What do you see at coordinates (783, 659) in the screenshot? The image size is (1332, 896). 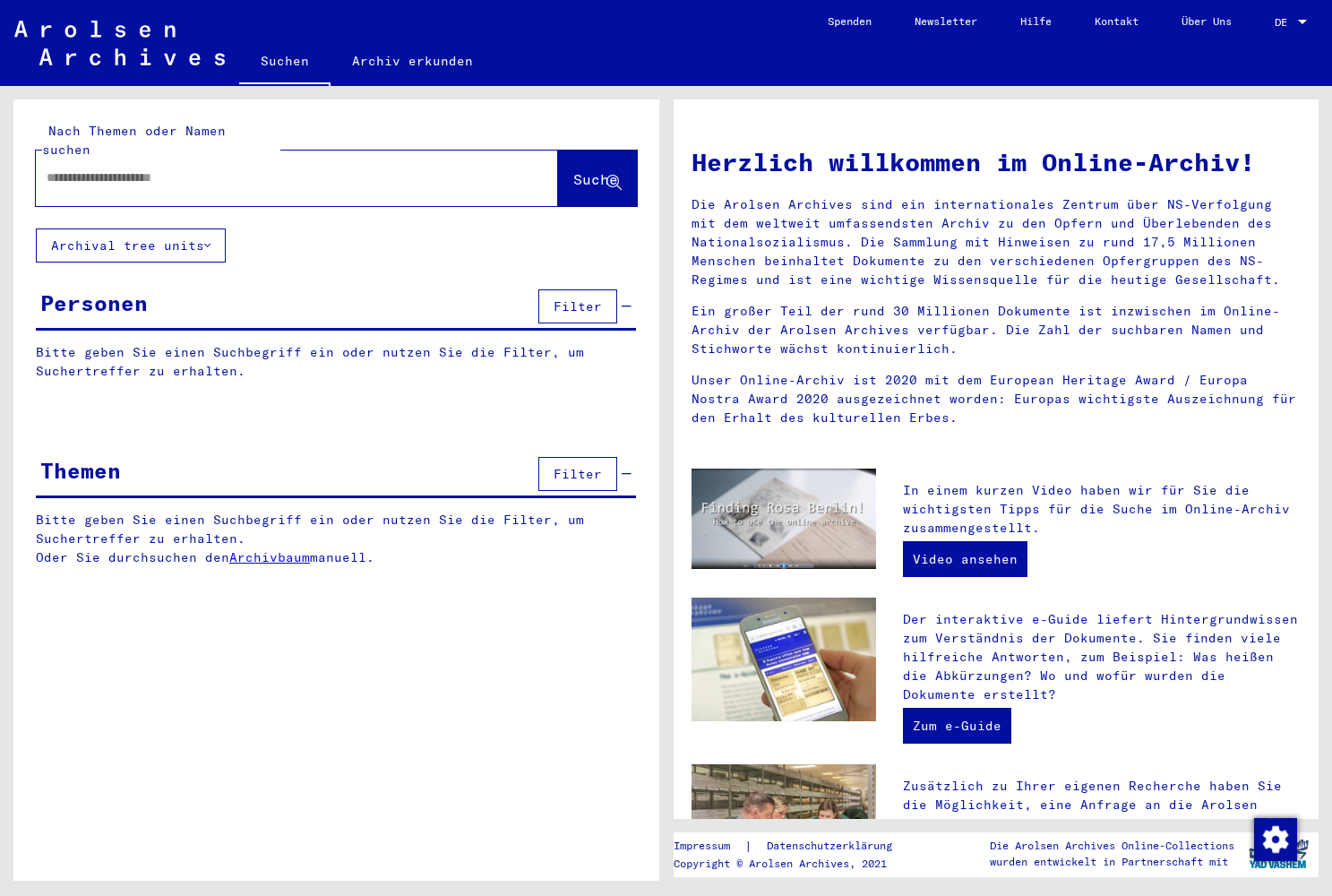 I see `img: eguide.jpg` at bounding box center [783, 659].